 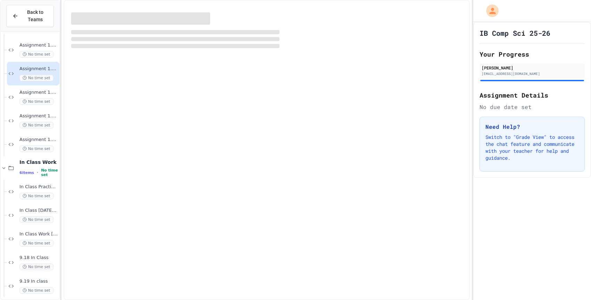 What do you see at coordinates (39, 45) in the screenshot?
I see `span: Assignment 1.10: Plotting with Python` at bounding box center [39, 45].